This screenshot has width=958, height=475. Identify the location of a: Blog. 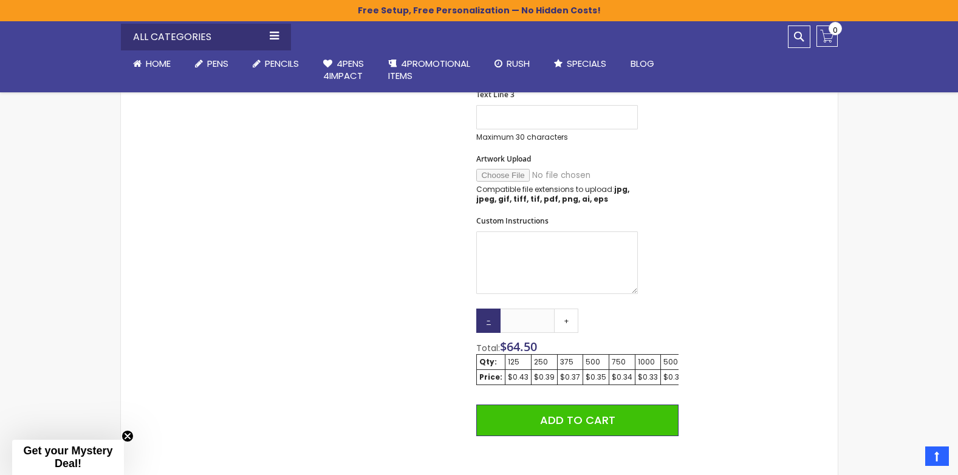
(642, 64).